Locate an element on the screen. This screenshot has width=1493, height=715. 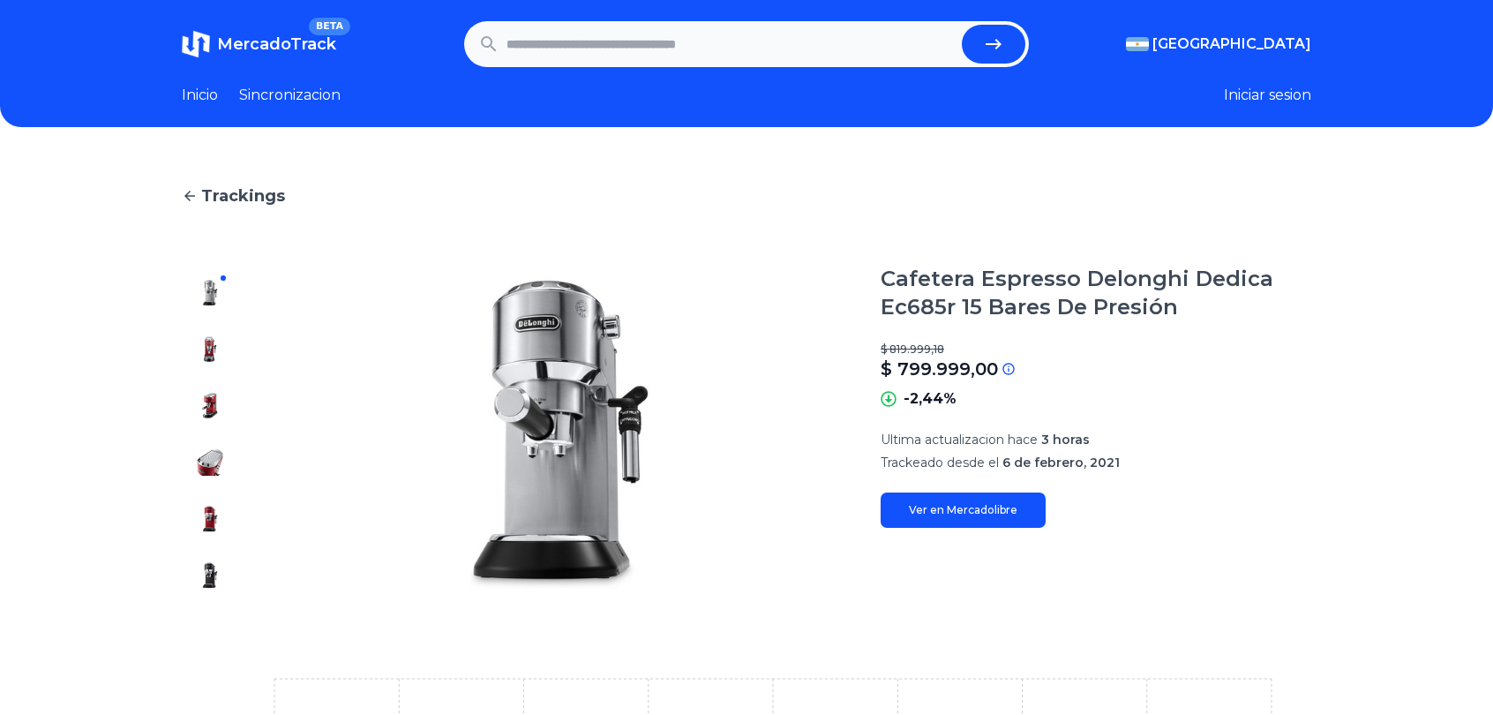
span: 3 horas is located at coordinates (1065, 440).